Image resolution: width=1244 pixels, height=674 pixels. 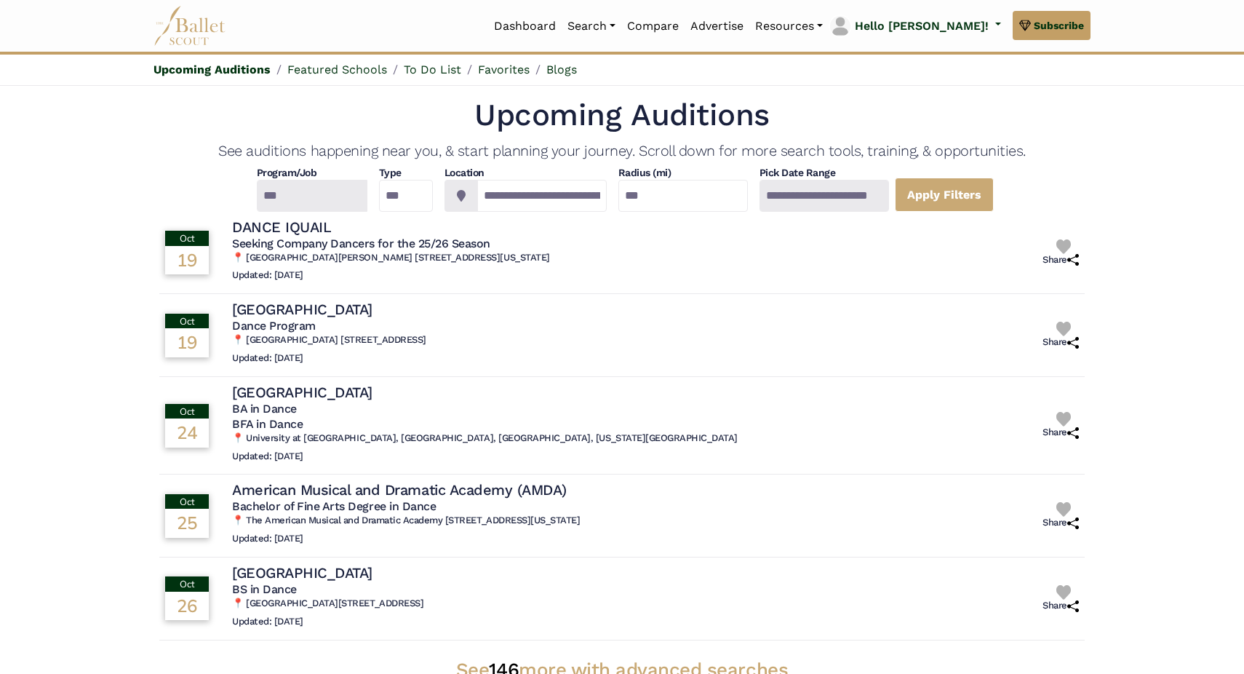 What do you see at coordinates (432, 69) in the screenshot?
I see `a: To Do List` at bounding box center [432, 69].